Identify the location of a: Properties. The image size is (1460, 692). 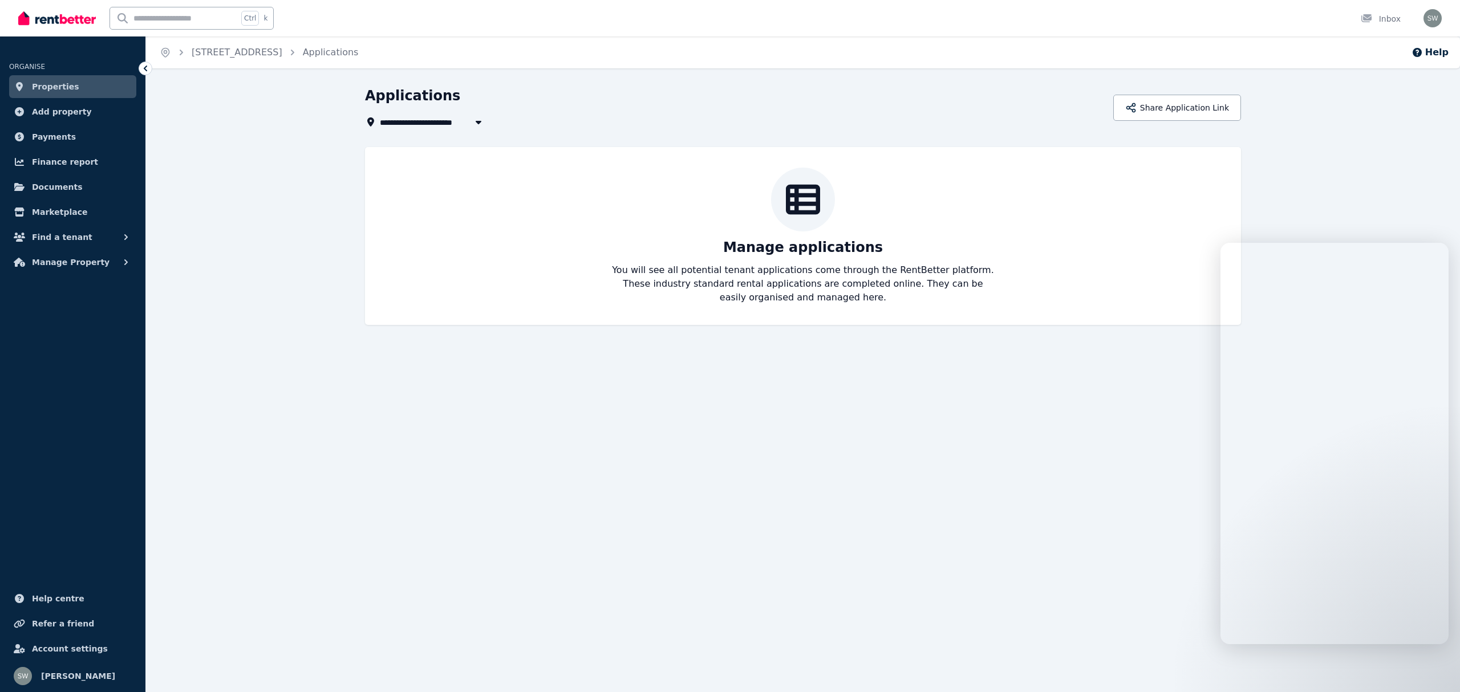
(72, 87).